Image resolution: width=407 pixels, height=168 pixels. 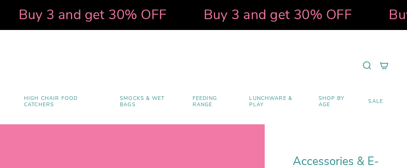 I want to click on span: Feeding Range, so click(x=215, y=102).